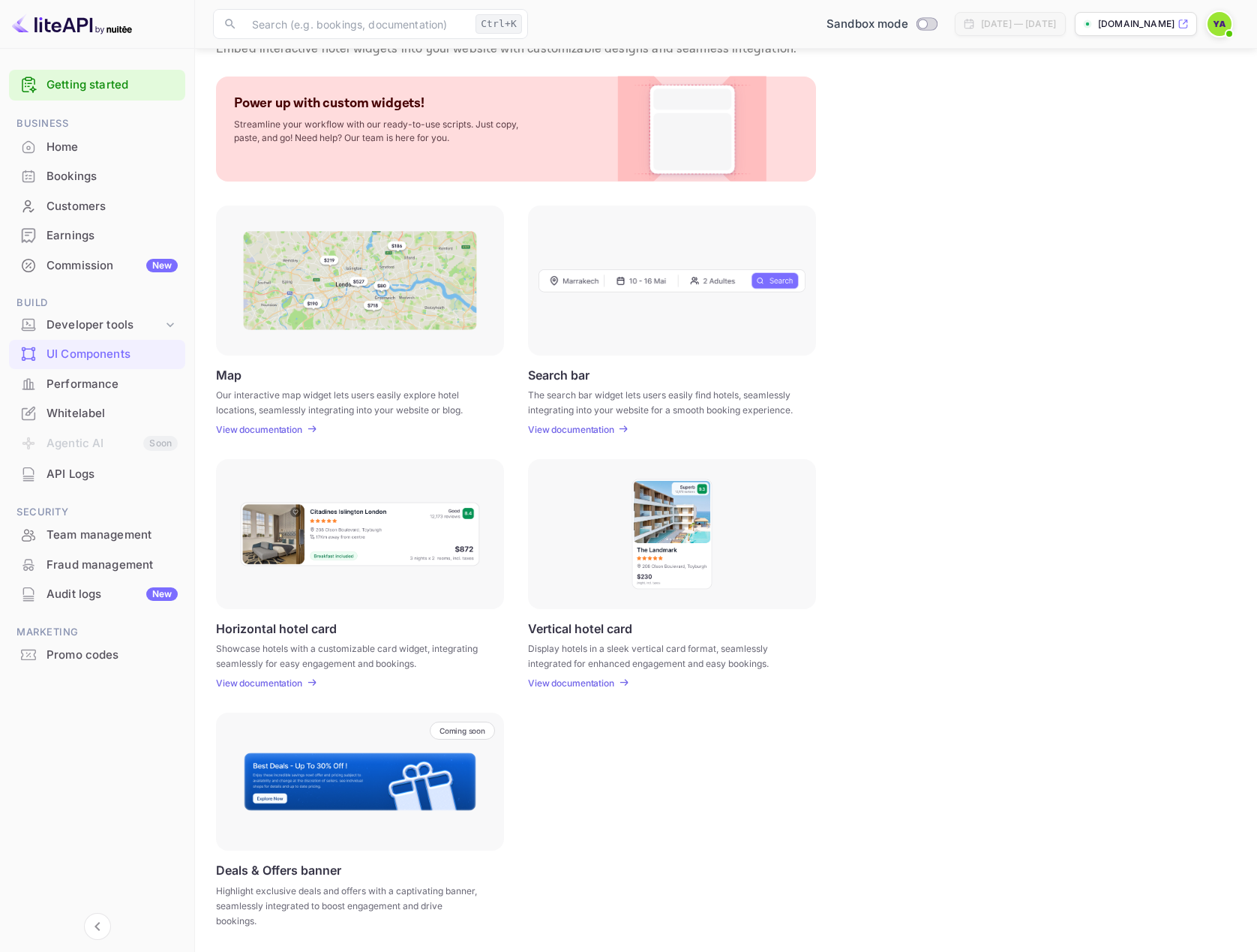  Describe the element at coordinates (97, 266) in the screenshot. I see `div: CommissionNew` at that location.